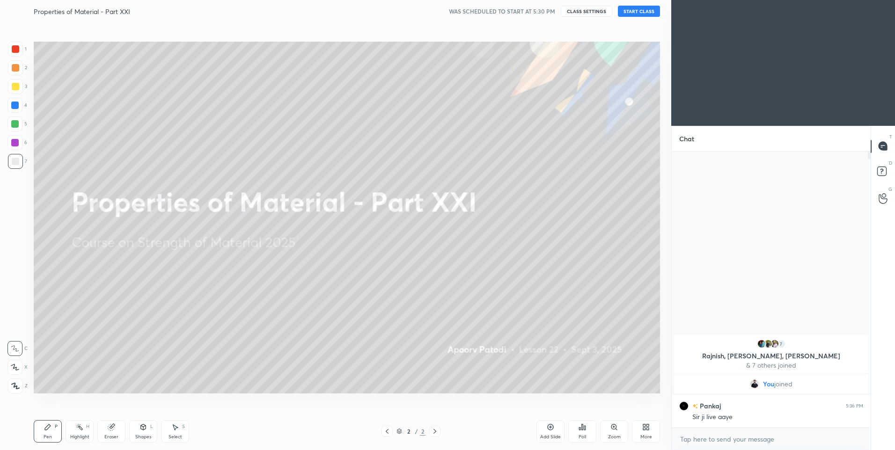 Image resolution: width=895 pixels, height=450 pixels. Describe the element at coordinates (82, 11) in the screenshot. I see `h4: Properties of Material - Part XXI` at that location.